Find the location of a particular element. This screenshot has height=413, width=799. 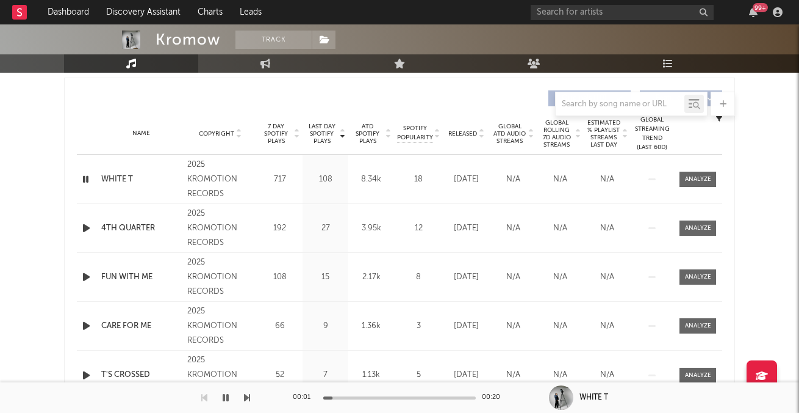

div: 2.17k is located at coordinates (371, 277).